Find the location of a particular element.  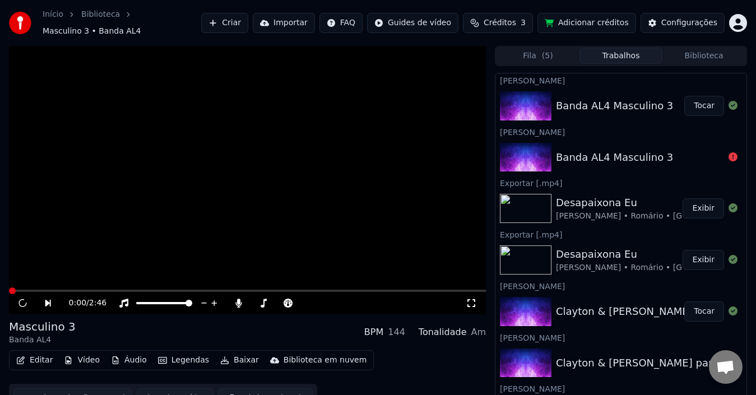

div: Configurações is located at coordinates (689, 23).